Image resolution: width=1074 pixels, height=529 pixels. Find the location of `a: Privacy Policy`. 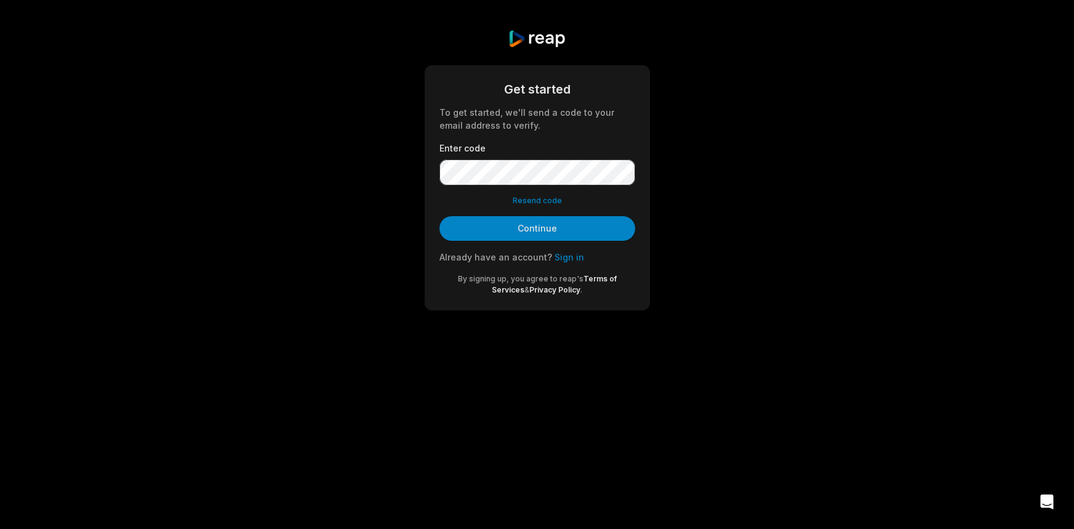

a: Privacy Policy is located at coordinates (555, 289).